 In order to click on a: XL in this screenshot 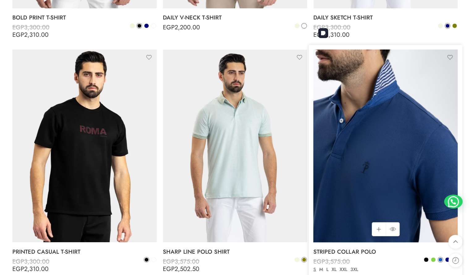, I will do `click(334, 269)`.